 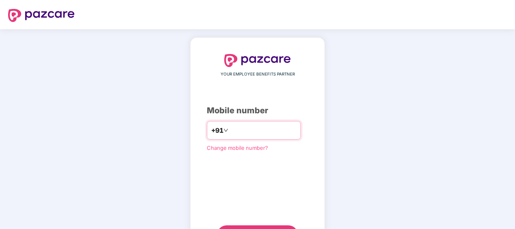 I want to click on span: down, so click(x=226, y=130).